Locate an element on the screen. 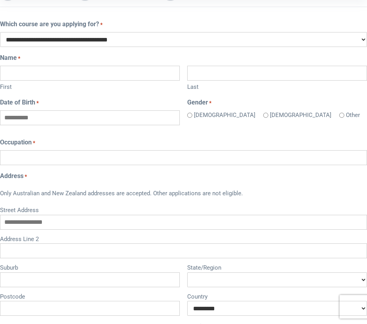 This screenshot has width=367, height=324. label: Other is located at coordinates (353, 115).